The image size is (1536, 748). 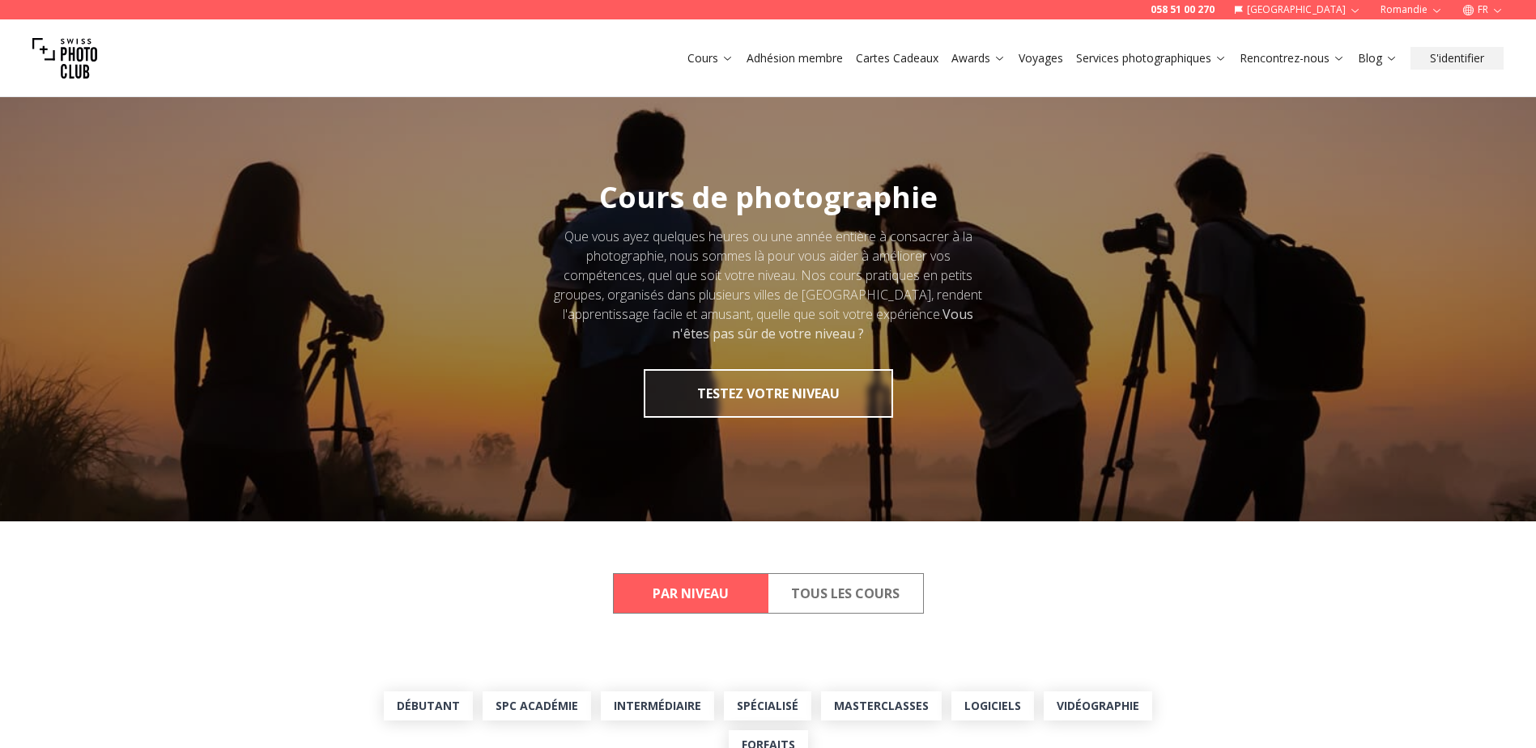 I want to click on a: Cartes Cadeaux, so click(x=897, y=58).